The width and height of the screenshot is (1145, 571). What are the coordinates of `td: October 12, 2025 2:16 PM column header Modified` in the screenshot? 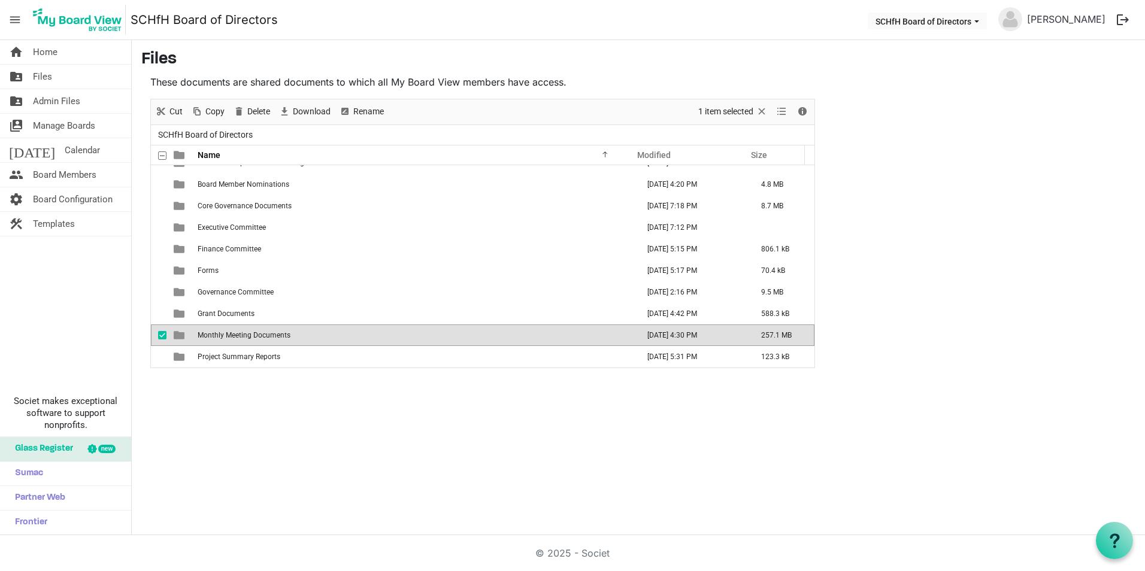 It's located at (692, 292).